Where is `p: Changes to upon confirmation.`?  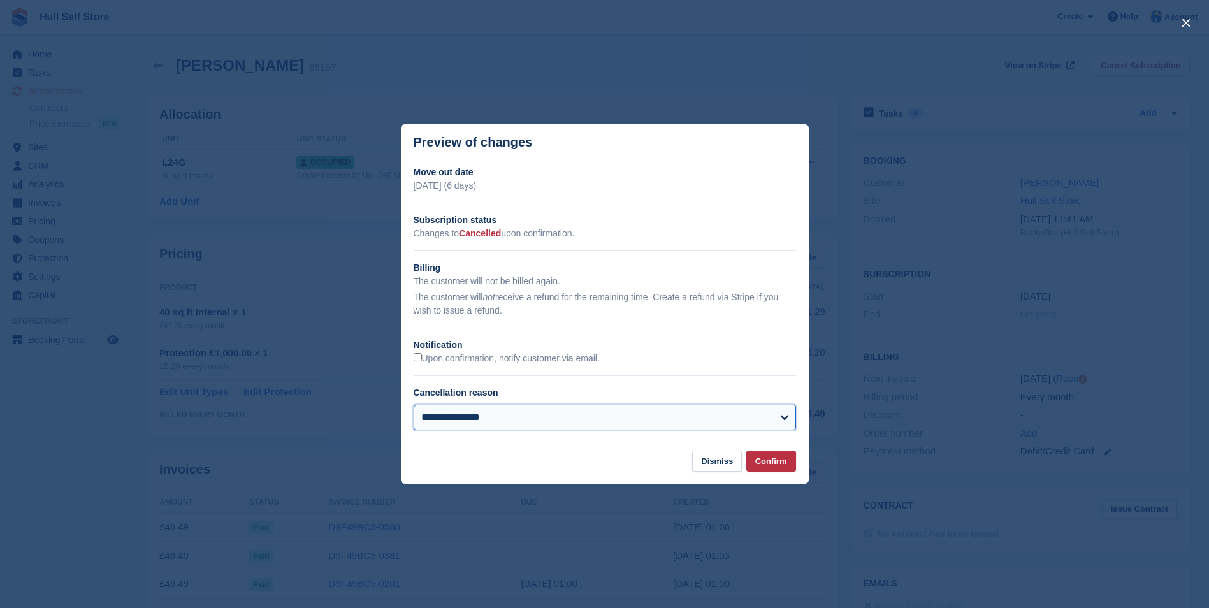
p: Changes to upon confirmation. is located at coordinates (605, 233).